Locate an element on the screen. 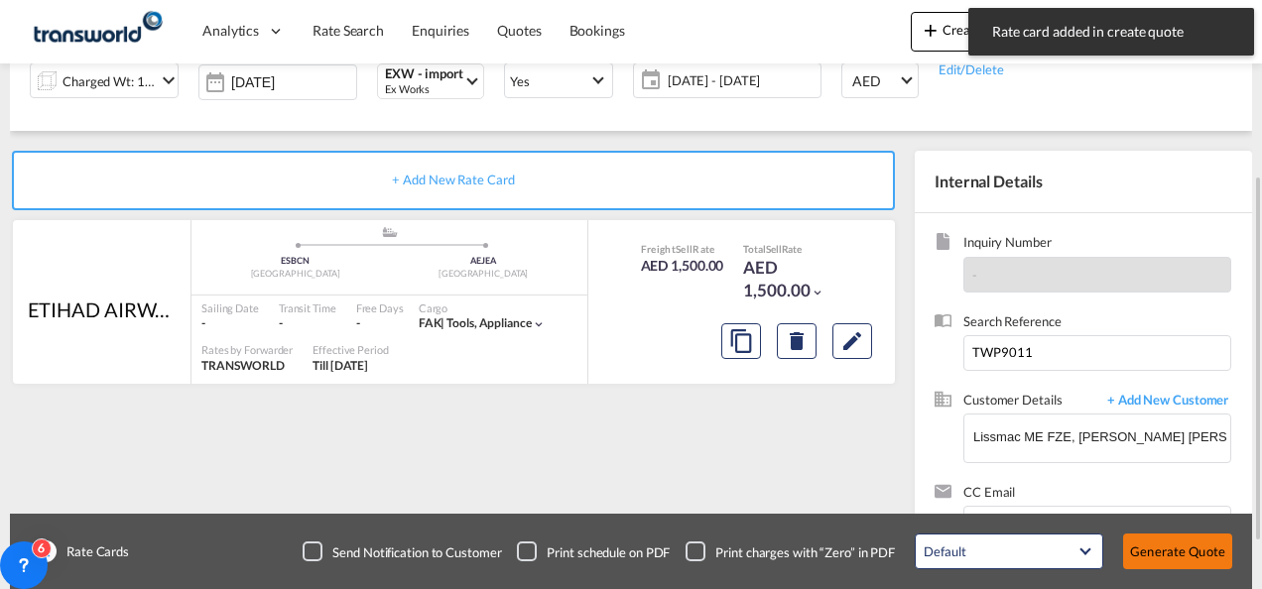 The width and height of the screenshot is (1262, 589). div: Free Days is located at coordinates (380, 308).